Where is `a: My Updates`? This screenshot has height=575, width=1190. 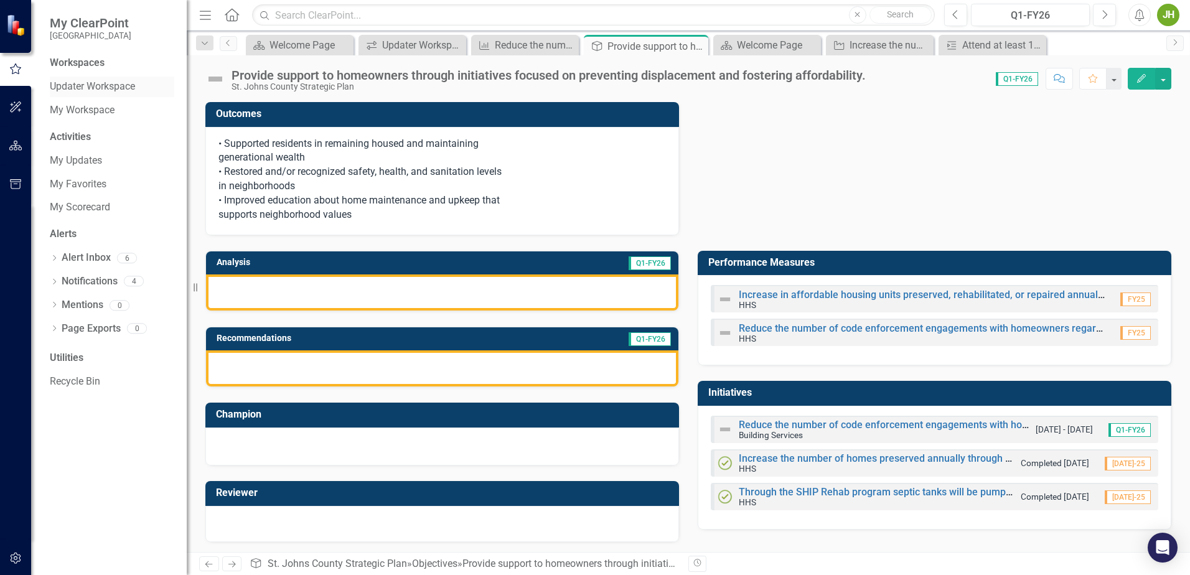
a: My Updates is located at coordinates (112, 161).